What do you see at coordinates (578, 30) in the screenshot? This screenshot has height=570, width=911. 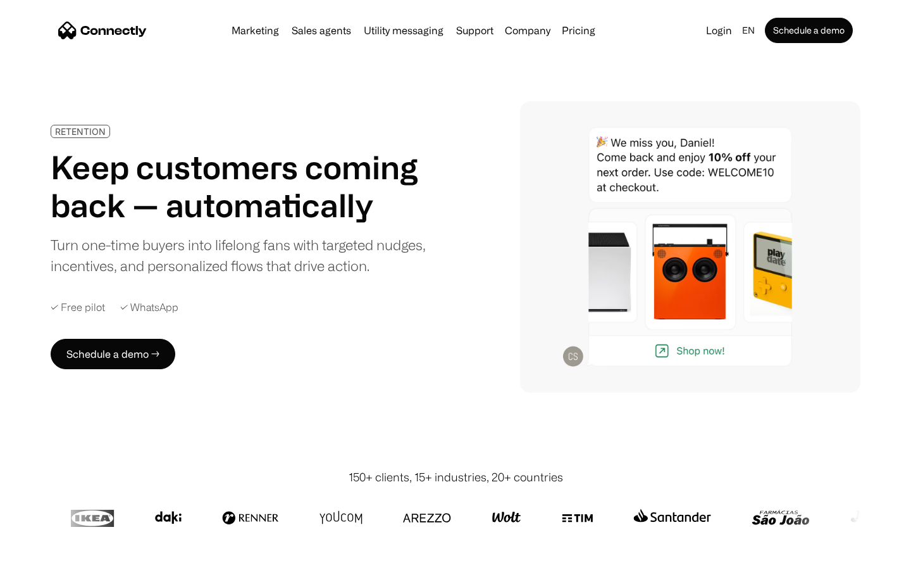 I see `a: Pricing` at bounding box center [578, 30].